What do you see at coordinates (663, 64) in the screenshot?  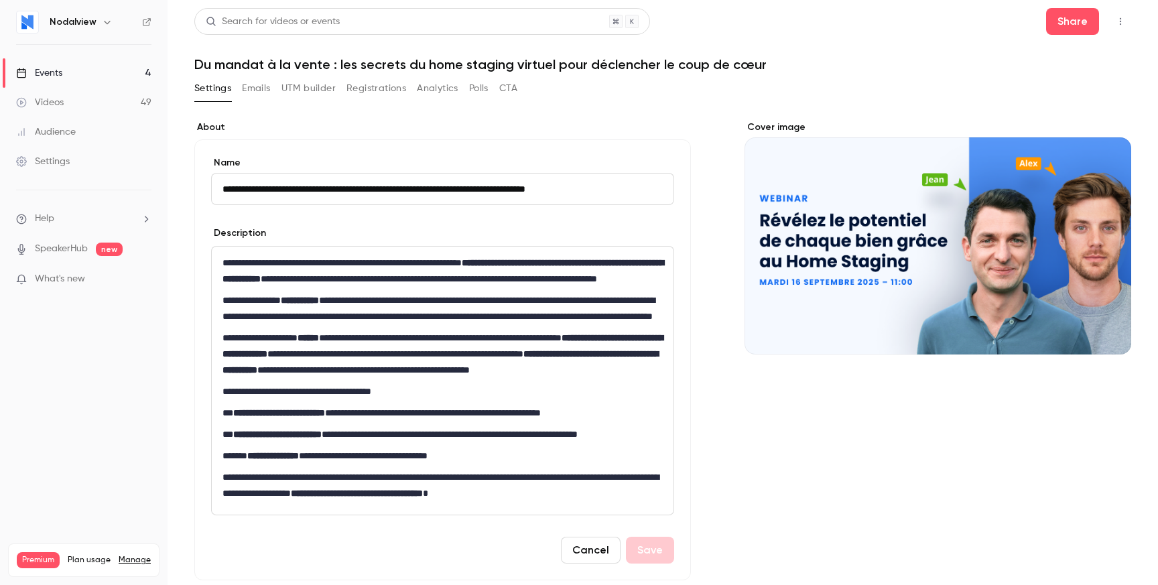 I see `h1: Du mandat à la vente : les secrets du home staging virtuel pour déclencher le coup de cœur` at bounding box center [663, 64].